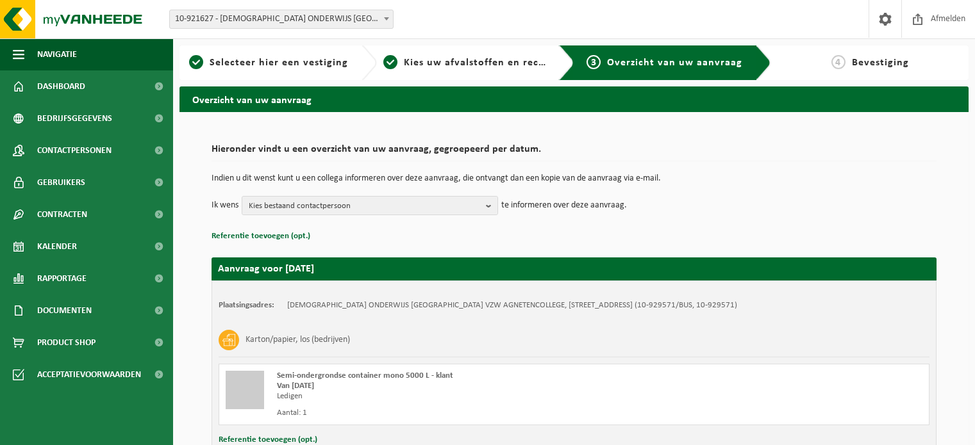  Describe the element at coordinates (61, 183) in the screenshot. I see `span: Gebruikers` at that location.